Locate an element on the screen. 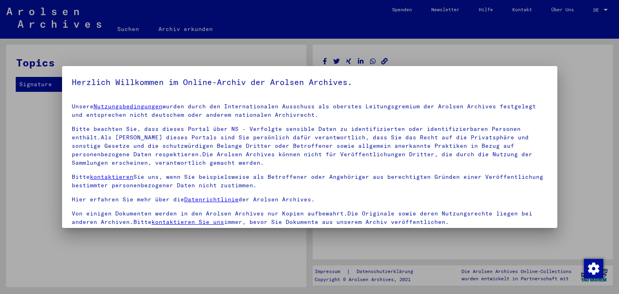  a: Datenrichtlinie is located at coordinates (211, 200).